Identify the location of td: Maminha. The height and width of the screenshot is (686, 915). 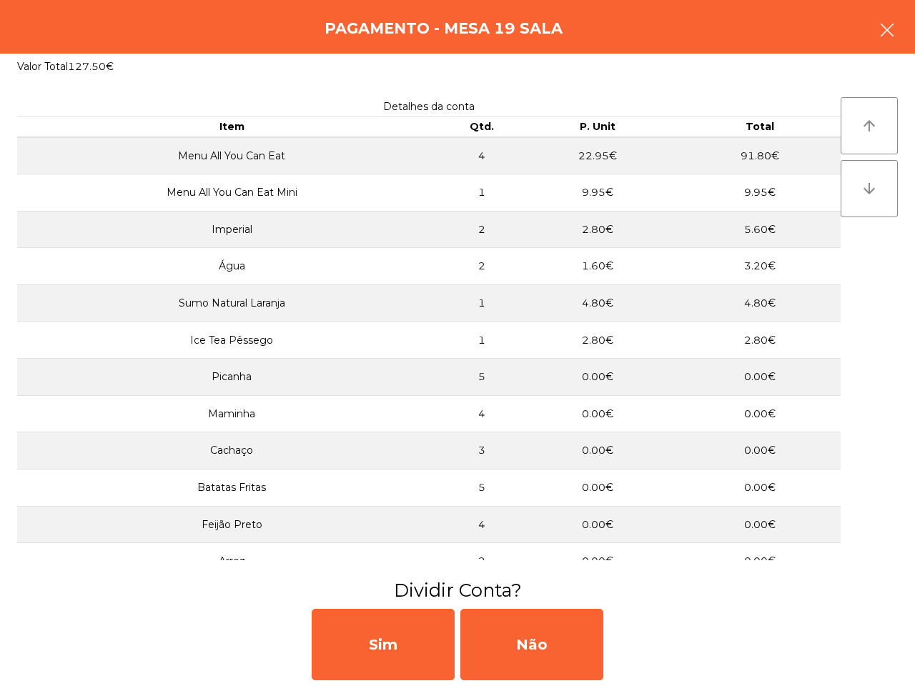
(232, 414).